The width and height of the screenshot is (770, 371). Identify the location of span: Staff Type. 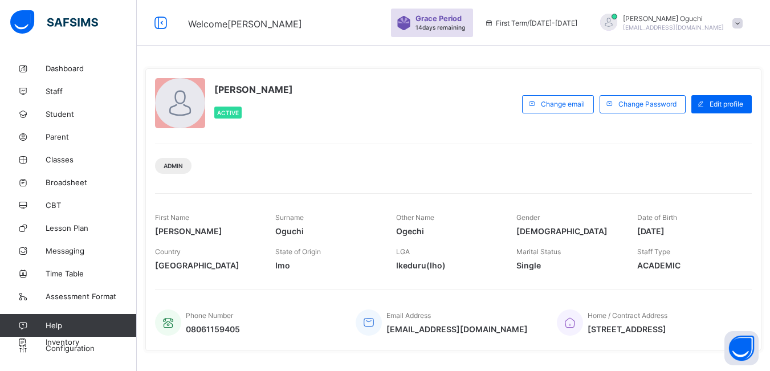
(654, 251).